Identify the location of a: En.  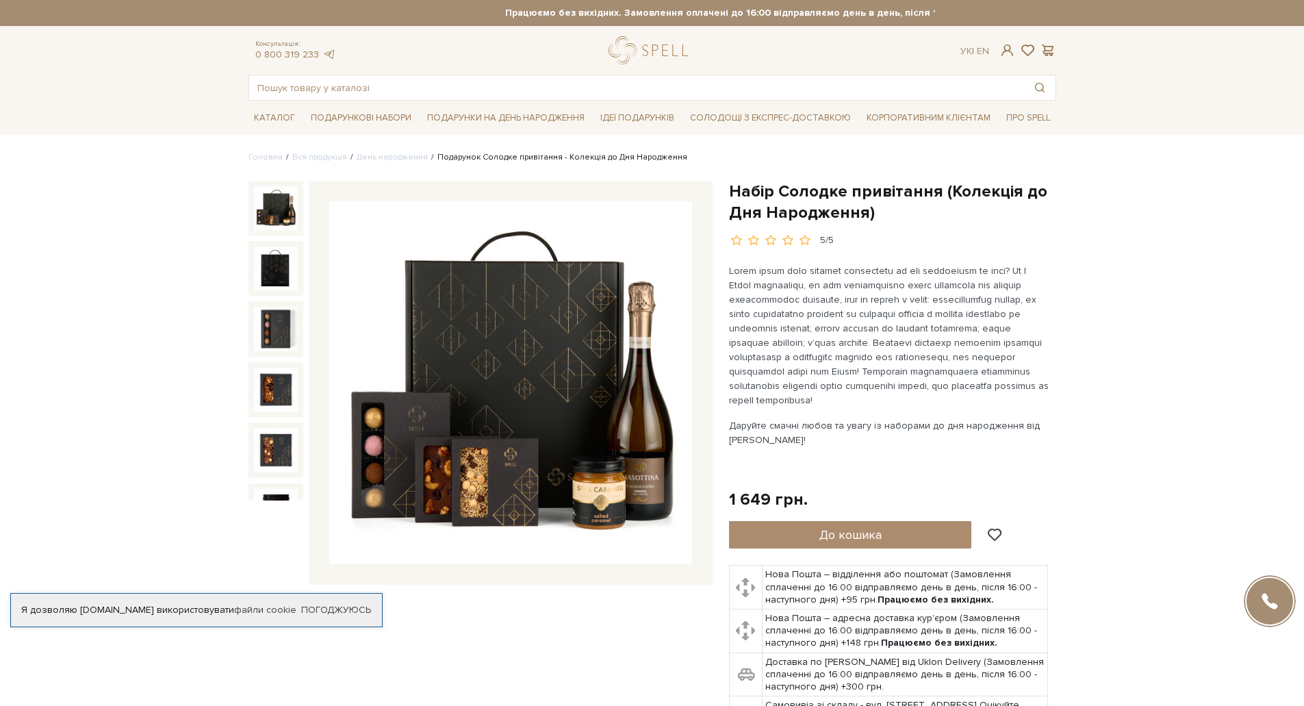
(983, 51).